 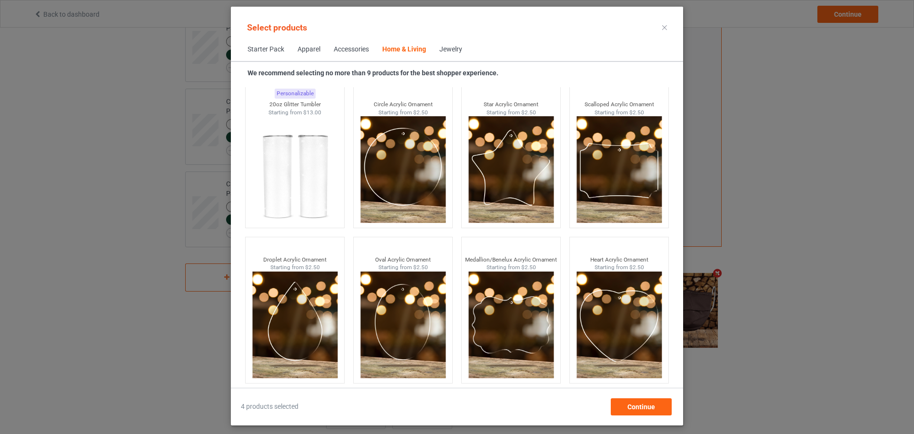 I want to click on span: $13.00, so click(x=312, y=112).